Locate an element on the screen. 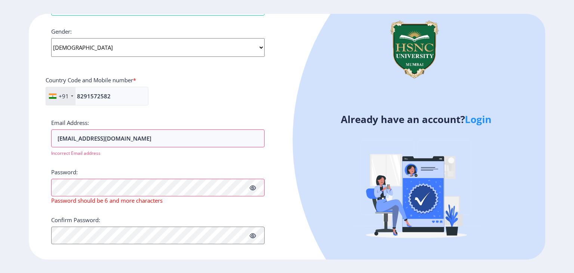 The width and height of the screenshot is (574, 273). label: Email Address: is located at coordinates (70, 123).